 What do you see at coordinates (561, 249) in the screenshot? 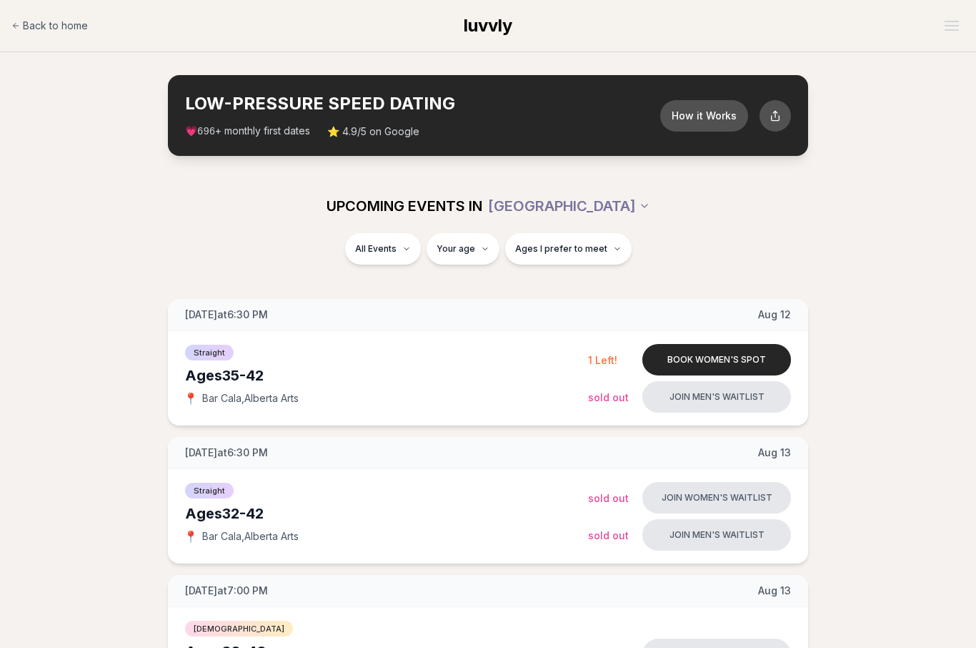
I see `span: Ages I prefer to meet` at bounding box center [561, 249].